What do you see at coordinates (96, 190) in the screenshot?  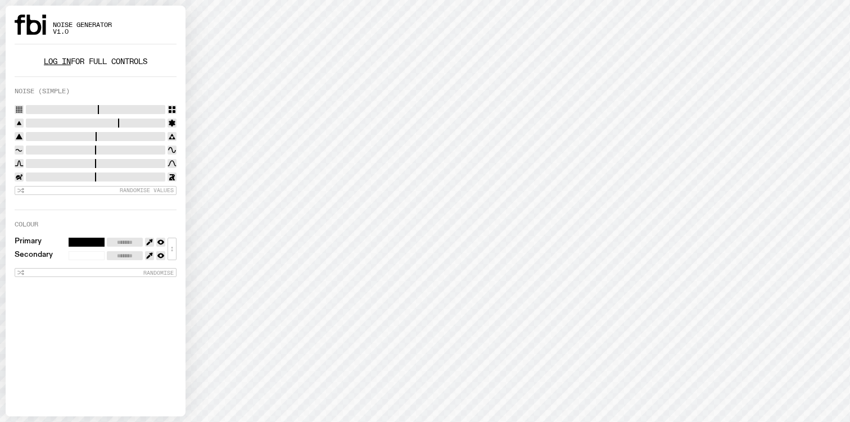 I see `button: Randomise Values` at bounding box center [96, 190].